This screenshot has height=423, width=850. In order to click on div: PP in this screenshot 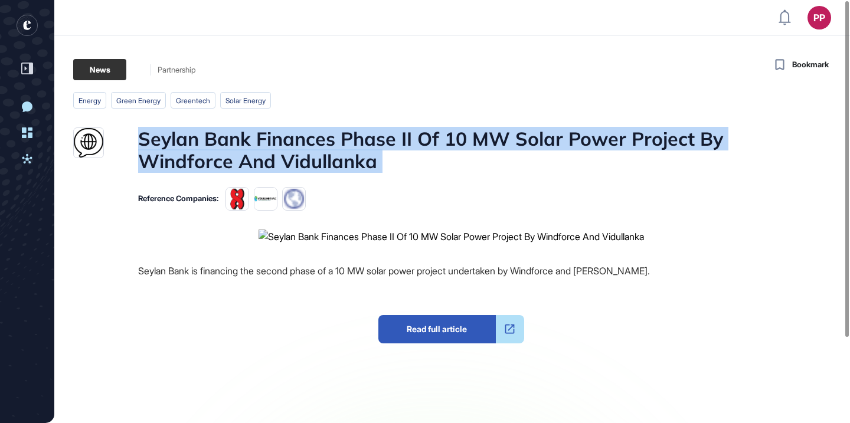, I will do `click(819, 18)`.